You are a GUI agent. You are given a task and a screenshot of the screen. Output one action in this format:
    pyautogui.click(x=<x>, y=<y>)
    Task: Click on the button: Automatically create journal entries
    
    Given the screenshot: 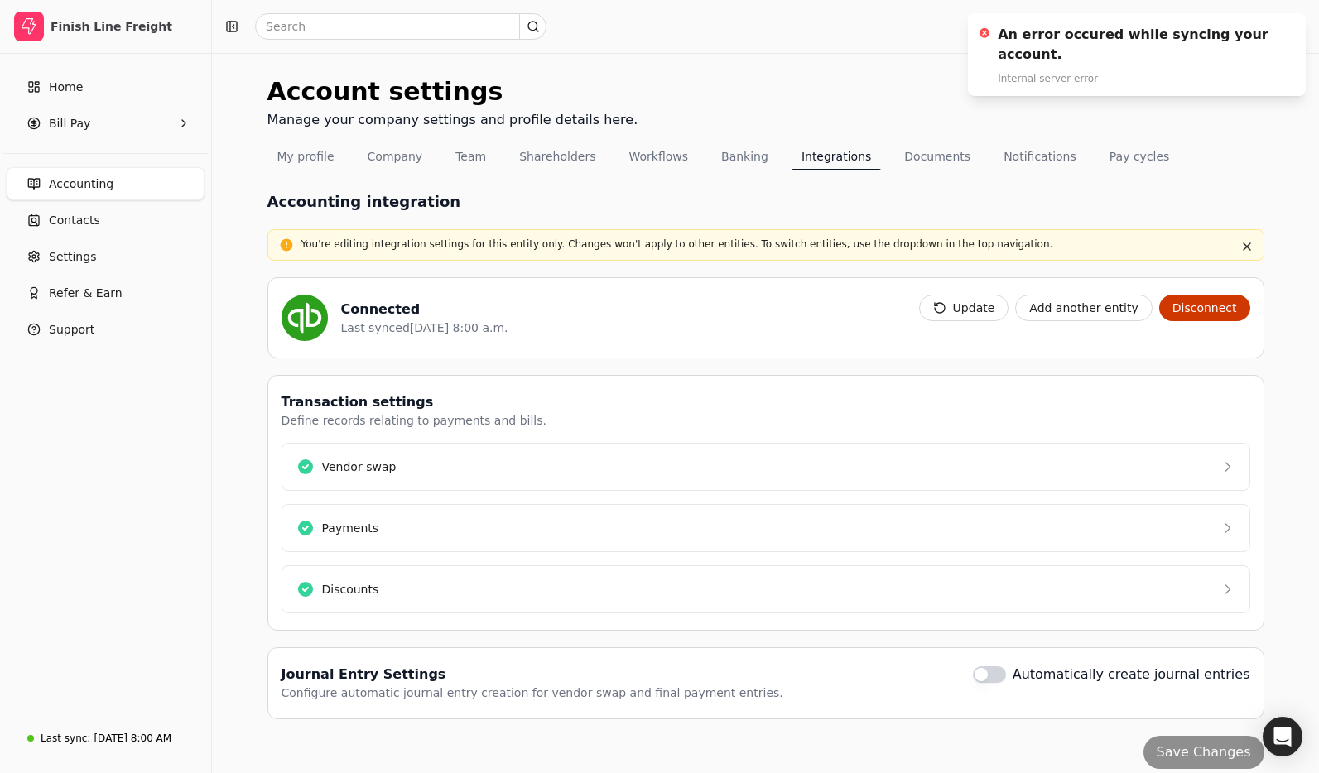 What is the action you would take?
    pyautogui.click(x=990, y=675)
    